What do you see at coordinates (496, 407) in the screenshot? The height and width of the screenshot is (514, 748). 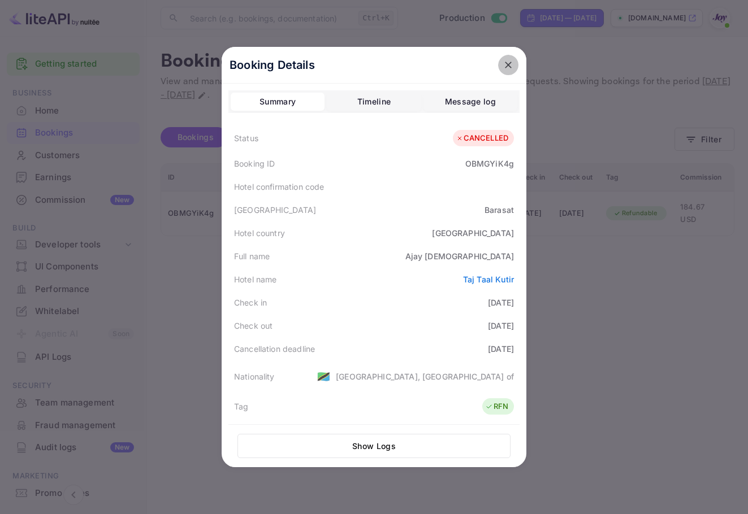 I see `div: RFN` at bounding box center [496, 407].